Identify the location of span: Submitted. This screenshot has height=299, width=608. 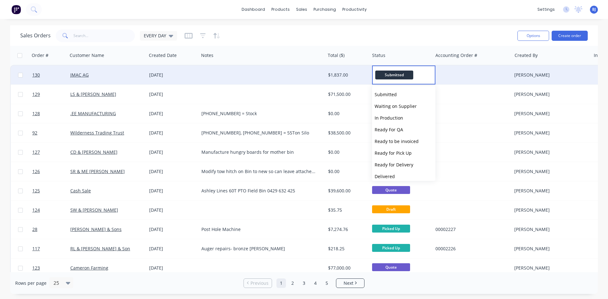
(386, 94).